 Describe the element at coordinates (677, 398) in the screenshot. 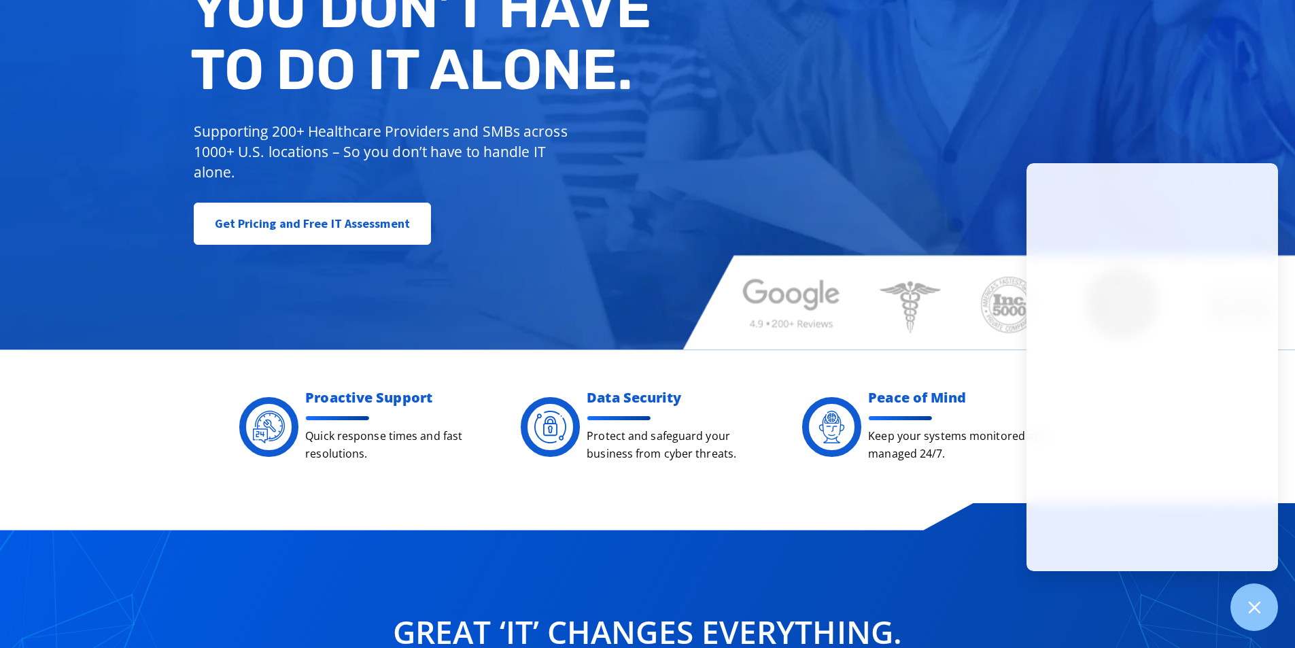

I see `h2: Data Security` at that location.